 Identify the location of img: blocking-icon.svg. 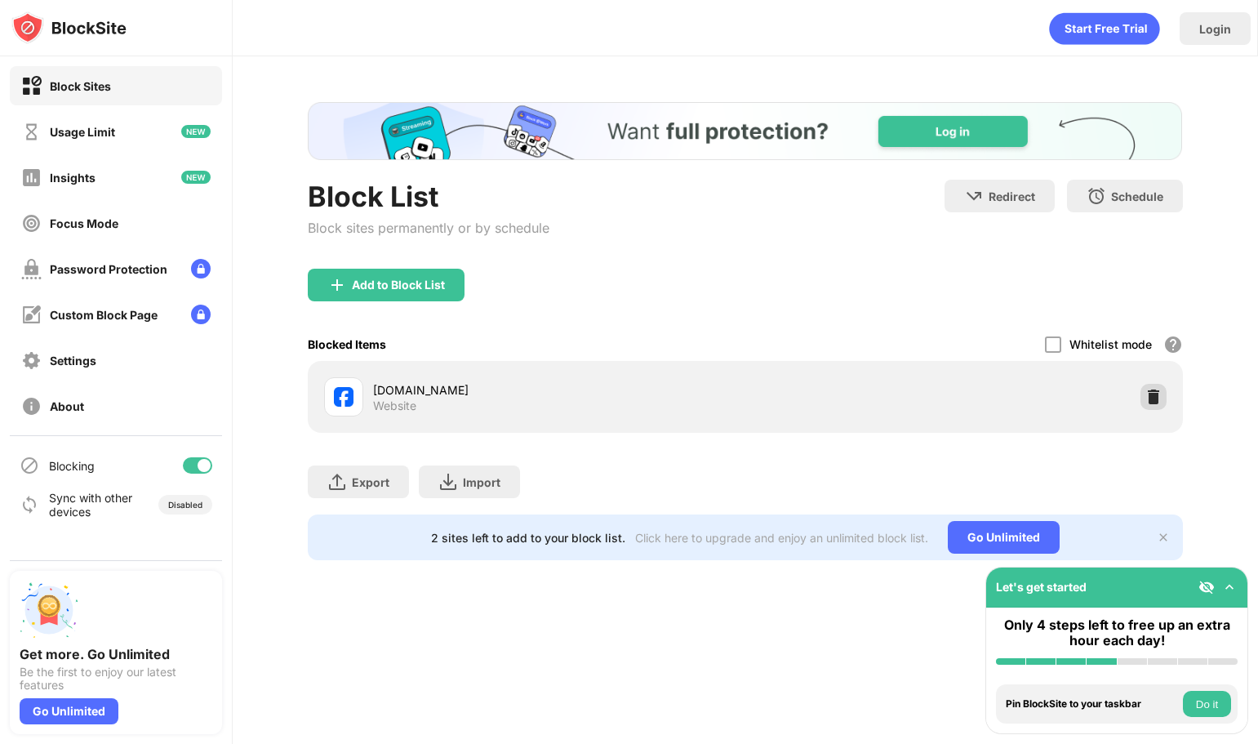
(29, 465).